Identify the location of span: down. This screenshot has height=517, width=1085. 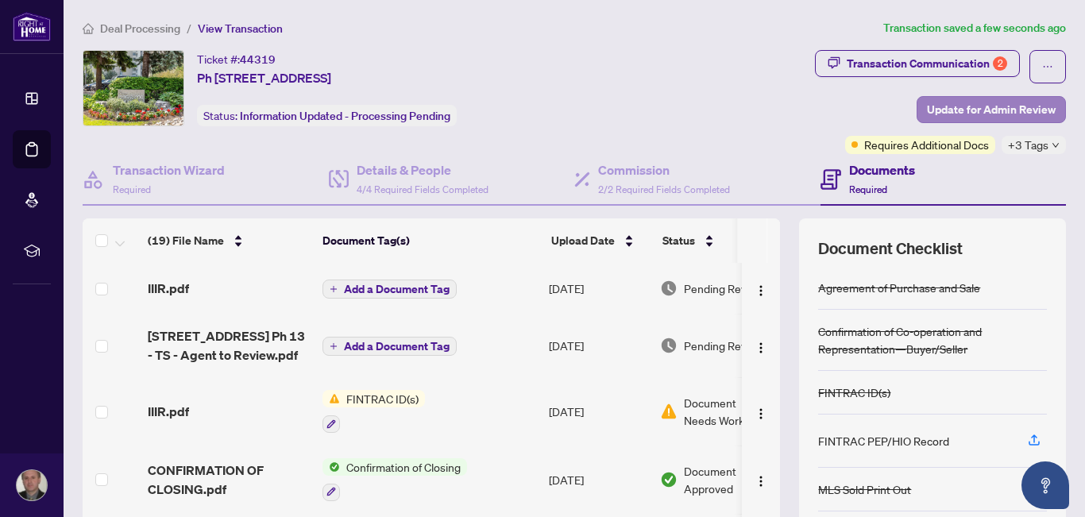
(1056, 145).